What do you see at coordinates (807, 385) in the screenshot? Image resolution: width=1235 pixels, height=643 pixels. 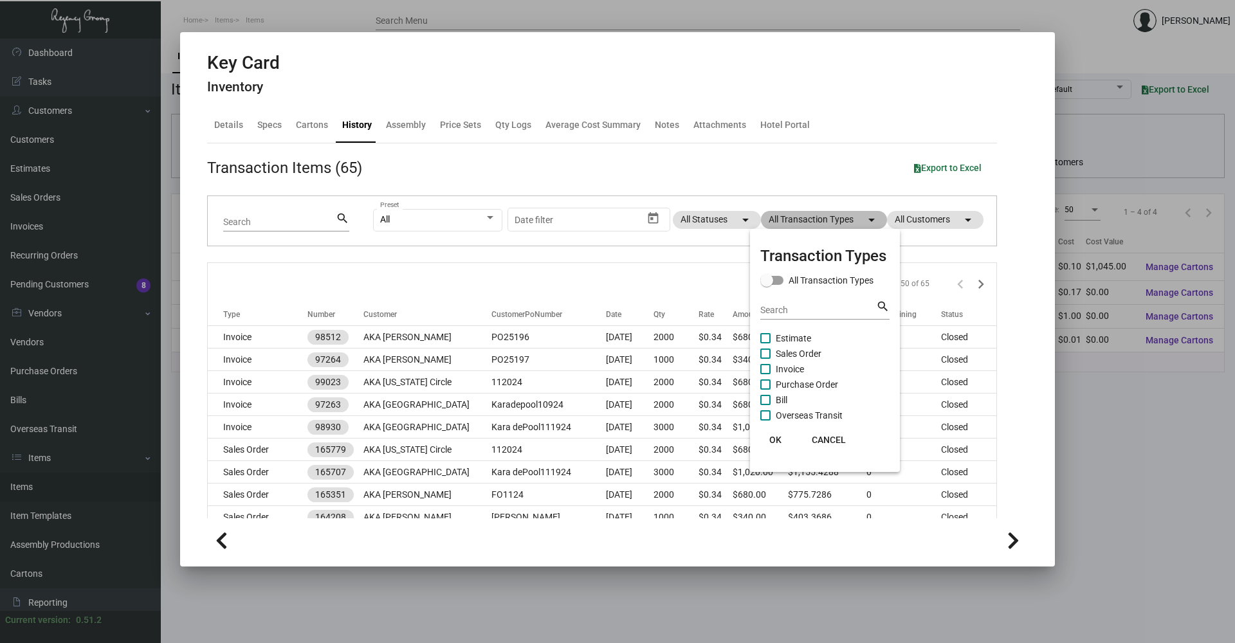 I see `span: Purchase Order` at bounding box center [807, 385].